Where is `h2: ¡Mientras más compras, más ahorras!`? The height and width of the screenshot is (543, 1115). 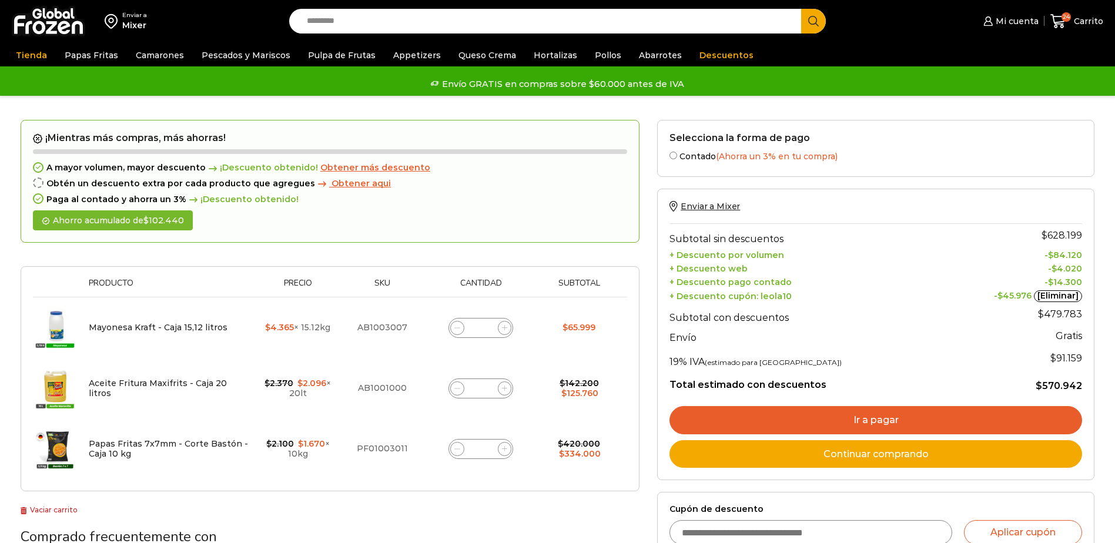
h2: ¡Mientras más compras, más ahorras! is located at coordinates (330, 138).